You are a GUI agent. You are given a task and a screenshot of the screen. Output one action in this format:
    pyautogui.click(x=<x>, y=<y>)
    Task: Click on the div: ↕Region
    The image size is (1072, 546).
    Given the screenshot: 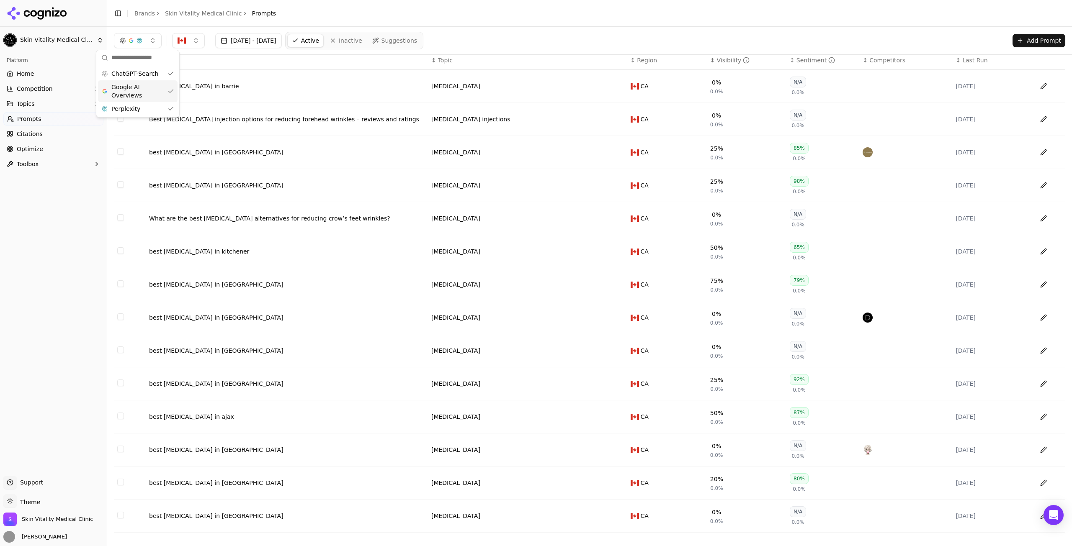 What is the action you would take?
    pyautogui.click(x=667, y=60)
    